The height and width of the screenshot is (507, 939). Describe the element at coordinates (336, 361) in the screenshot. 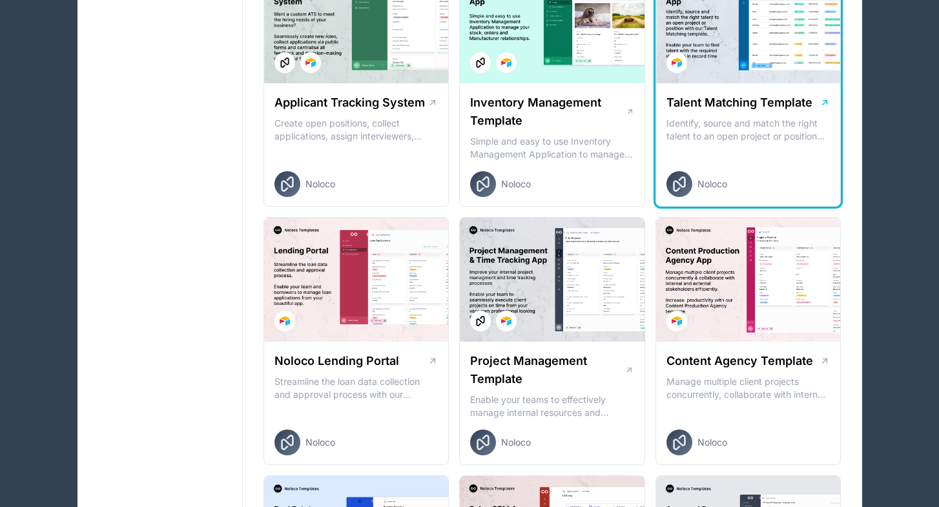

I see `h1: Noloco Lending Portal` at that location.